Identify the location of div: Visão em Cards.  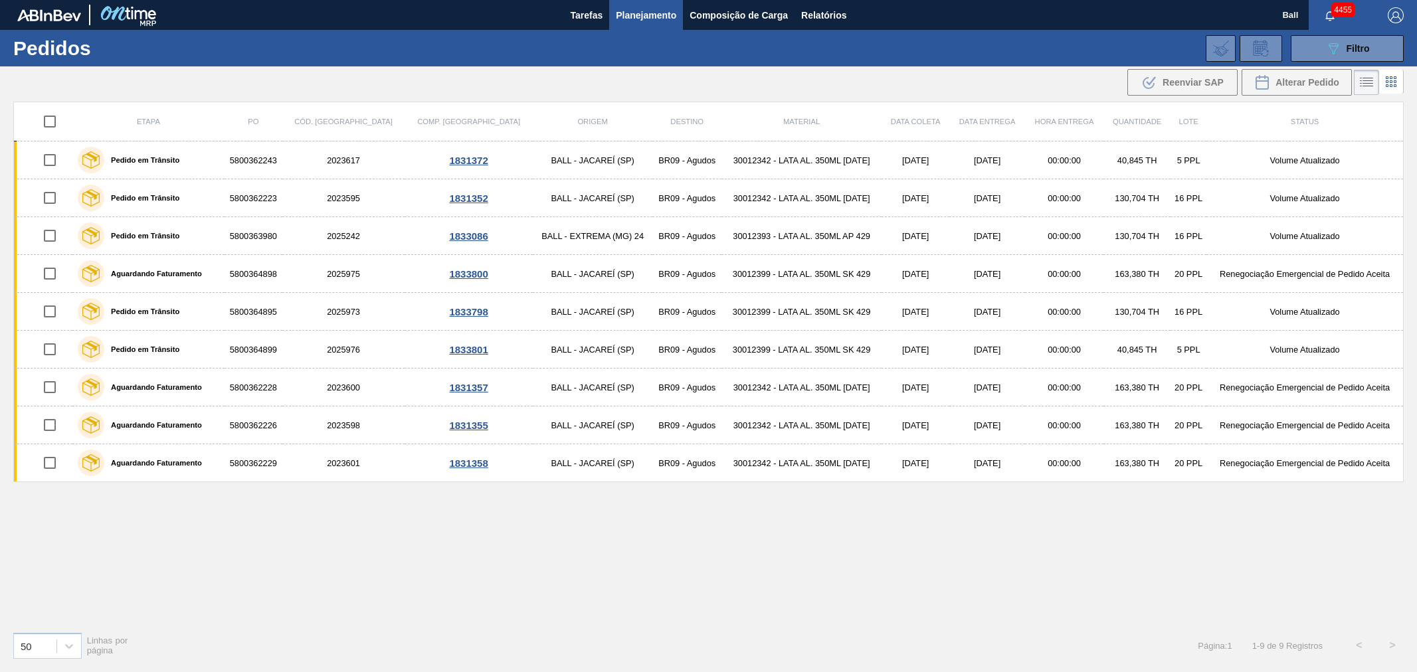
(1391, 82).